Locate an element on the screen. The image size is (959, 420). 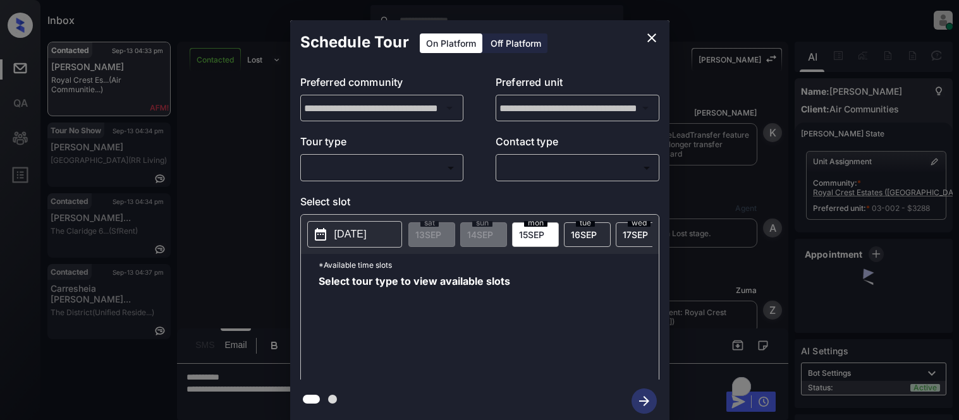
span: 16 SEP is located at coordinates (583, 234).